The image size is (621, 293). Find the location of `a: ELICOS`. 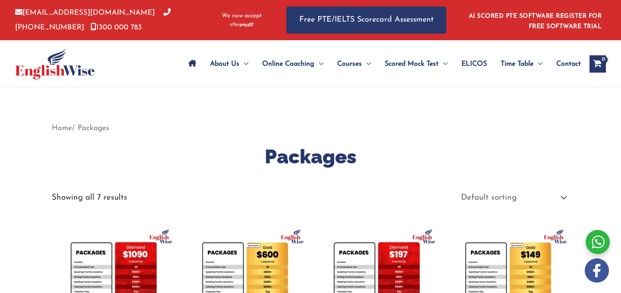

a: ELICOS is located at coordinates (474, 64).